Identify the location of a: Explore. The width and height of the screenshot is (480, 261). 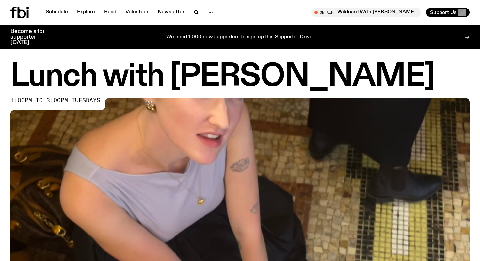
(86, 12).